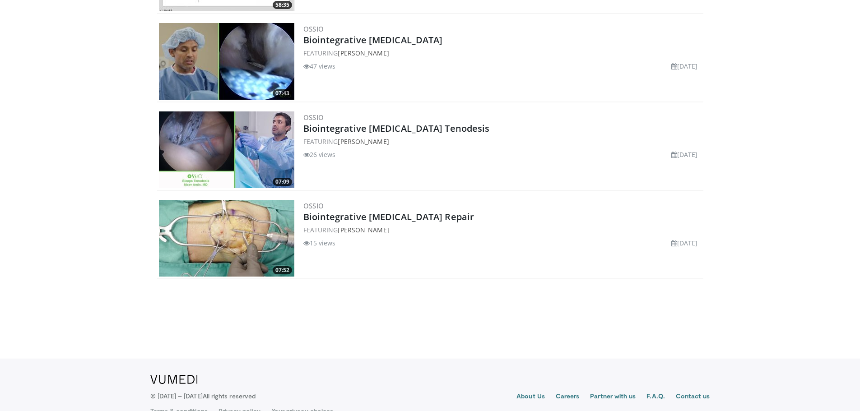 This screenshot has width=860, height=411. What do you see at coordinates (656, 397) in the screenshot?
I see `a: F.A.Q.` at bounding box center [656, 397].